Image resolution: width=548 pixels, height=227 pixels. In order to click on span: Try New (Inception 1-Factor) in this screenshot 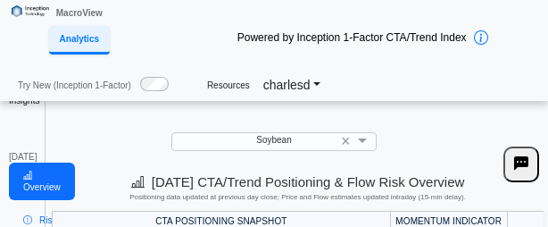, I will do `click(74, 85)`.